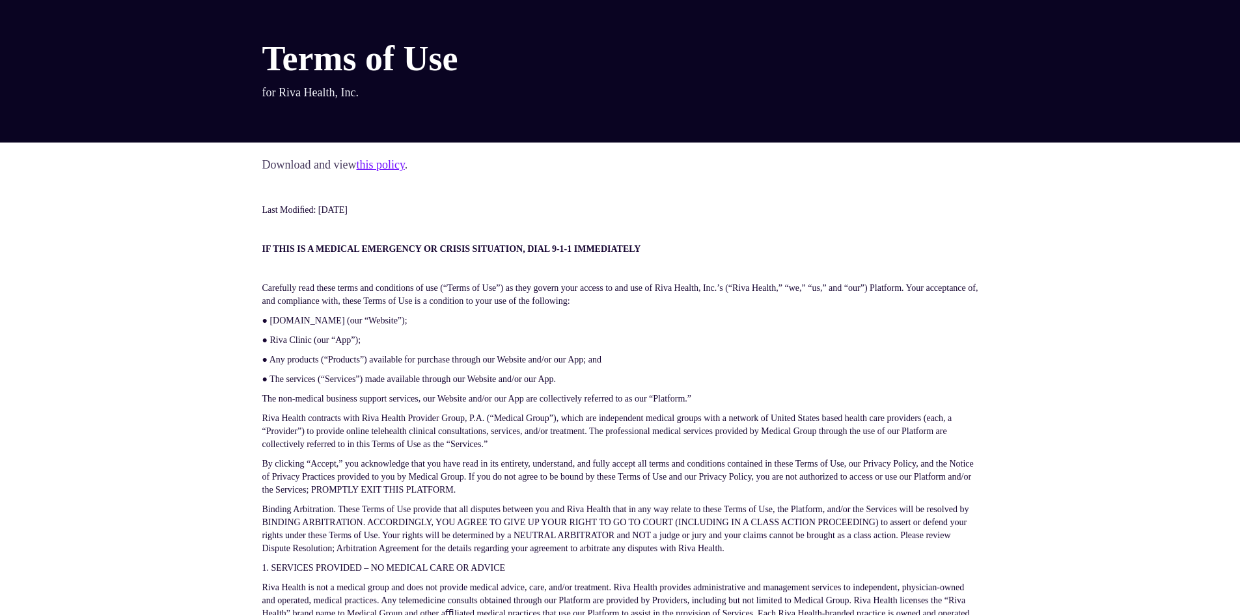 The height and width of the screenshot is (615, 1240). I want to click on a: for Riva Health, Inc., so click(311, 92).